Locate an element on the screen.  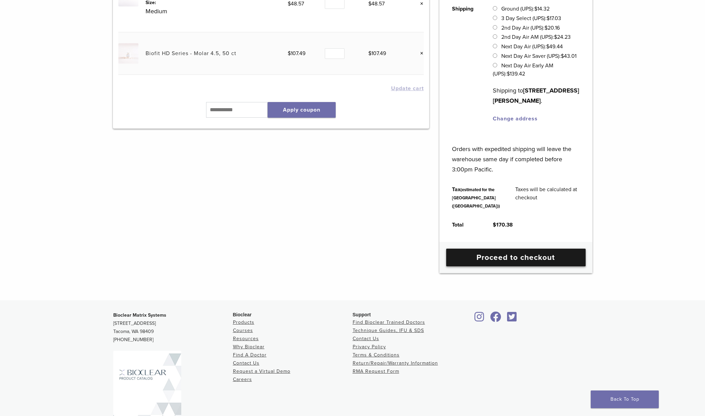
label: Next Day Air (UPS): is located at coordinates (532, 47).